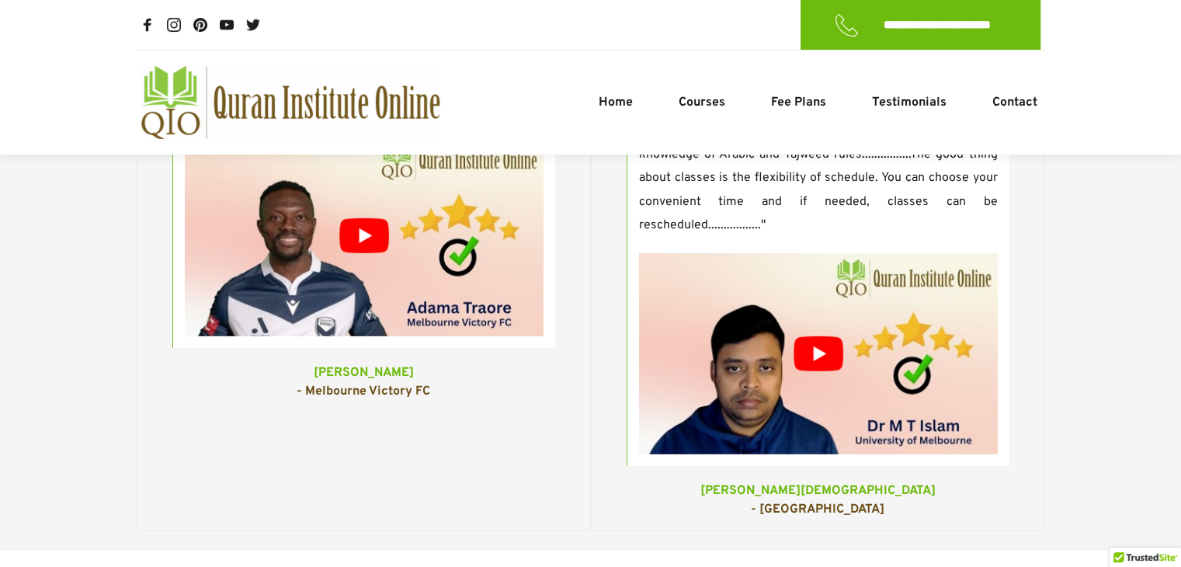  I want to click on a: quran-institute-online-australia, so click(290, 103).